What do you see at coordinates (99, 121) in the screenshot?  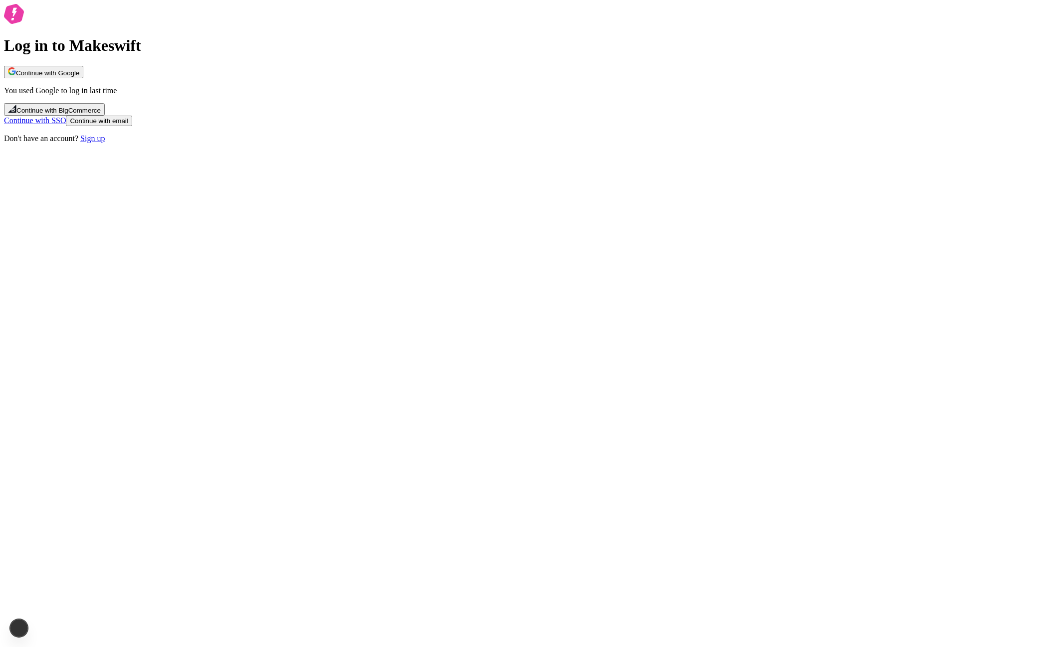 I see `button: Continue with email` at bounding box center [99, 121].